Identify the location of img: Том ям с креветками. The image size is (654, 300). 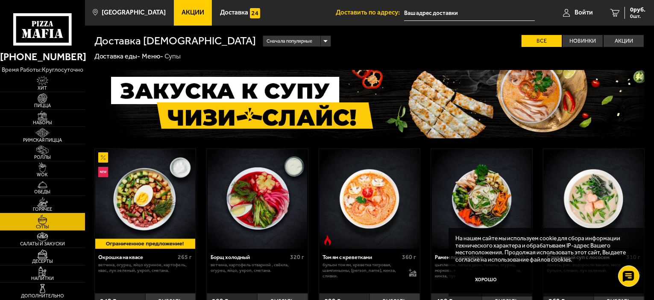
(370, 199).